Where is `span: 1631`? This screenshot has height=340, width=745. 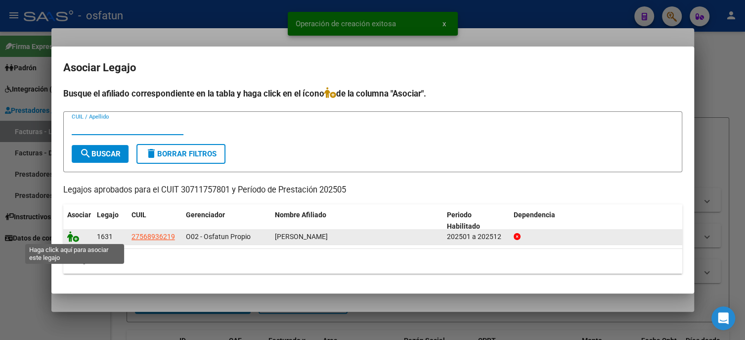
span: 1631 is located at coordinates (105, 236).